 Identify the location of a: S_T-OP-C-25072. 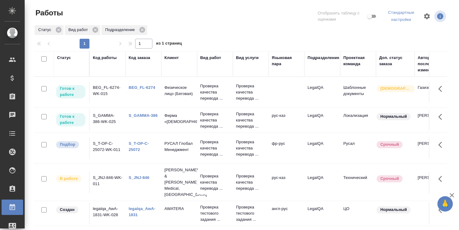
(139, 147).